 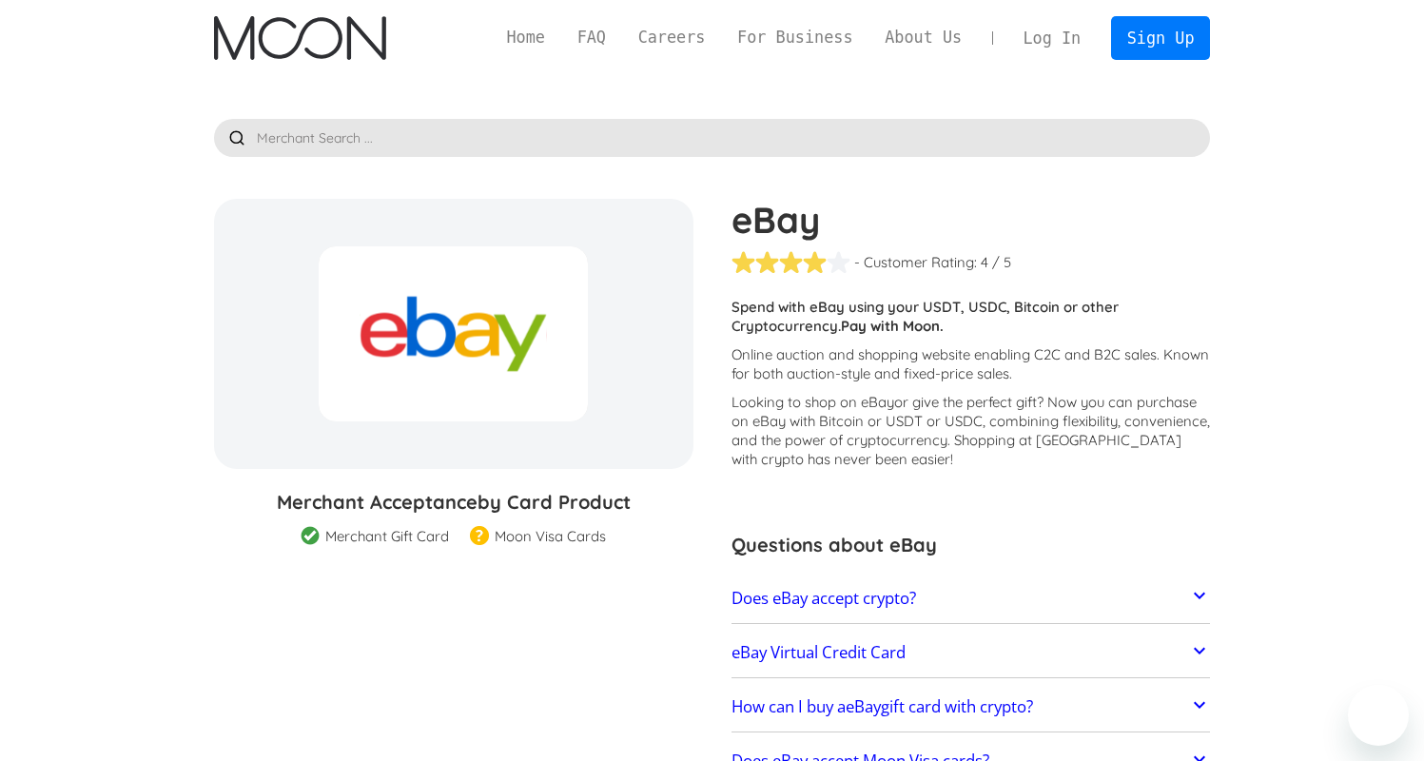 I want to click on a: eBay Virtual Credit Card, so click(x=971, y=653).